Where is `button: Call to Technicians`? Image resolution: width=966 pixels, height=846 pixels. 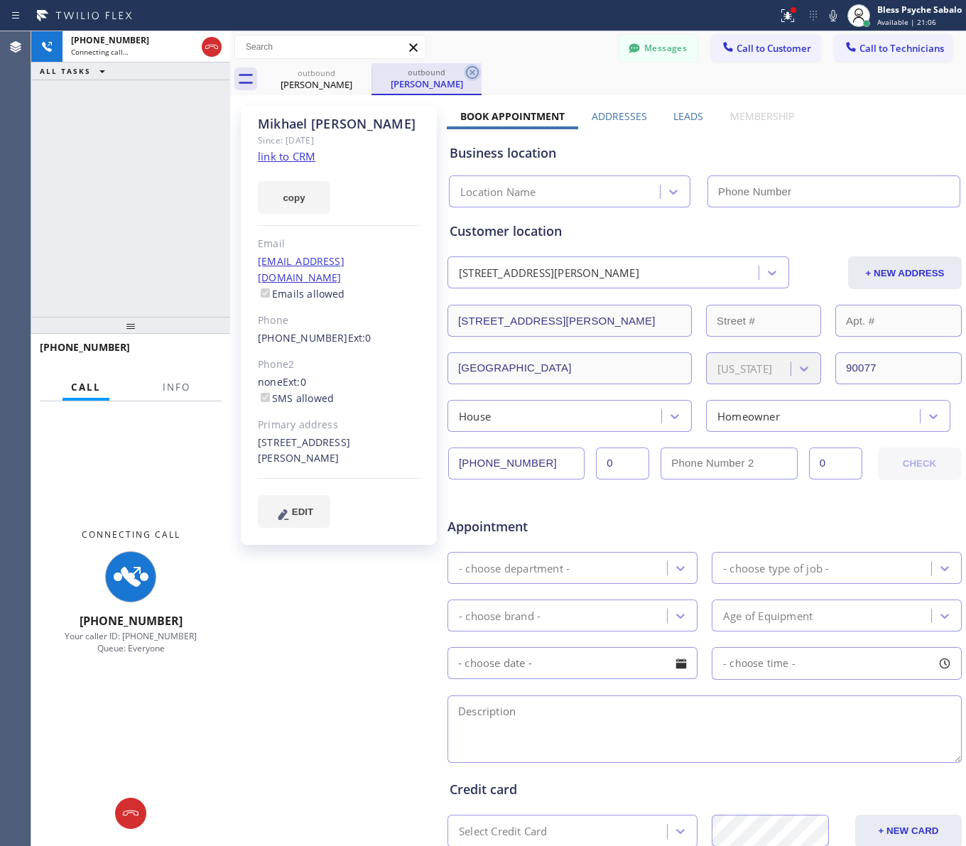 button: Call to Technicians is located at coordinates (893, 48).